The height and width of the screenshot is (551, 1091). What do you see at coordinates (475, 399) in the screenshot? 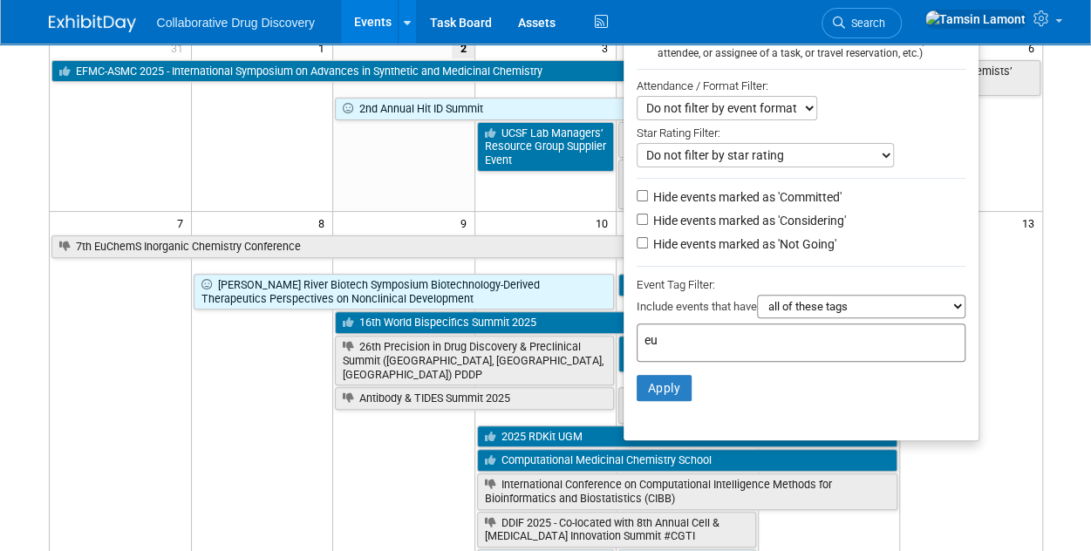
I see `a: Antibody & TIDES Summit 2025` at bounding box center [475, 399].